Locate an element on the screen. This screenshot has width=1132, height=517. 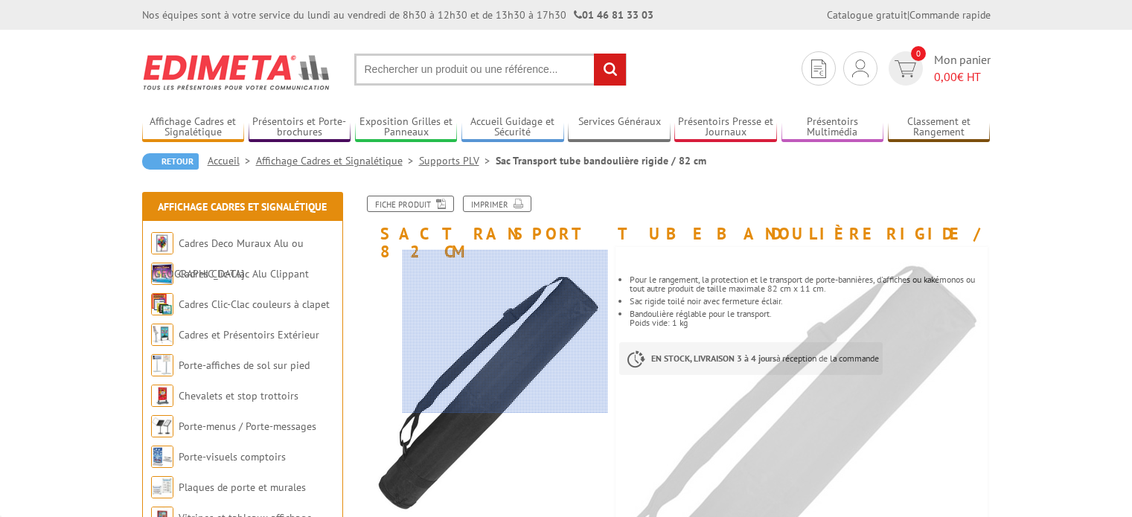
input: rechercher is located at coordinates (609, 69).